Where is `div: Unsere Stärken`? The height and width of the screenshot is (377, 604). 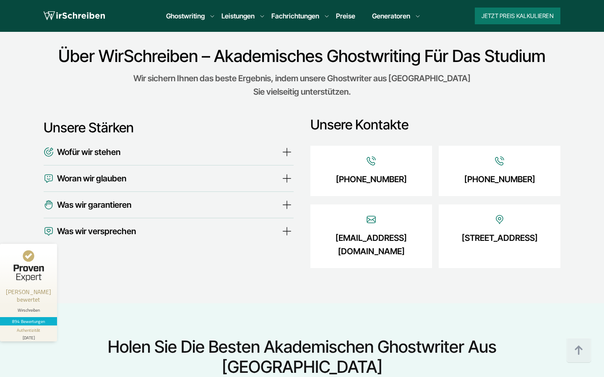 div: Unsere Stärken is located at coordinates (168, 128).